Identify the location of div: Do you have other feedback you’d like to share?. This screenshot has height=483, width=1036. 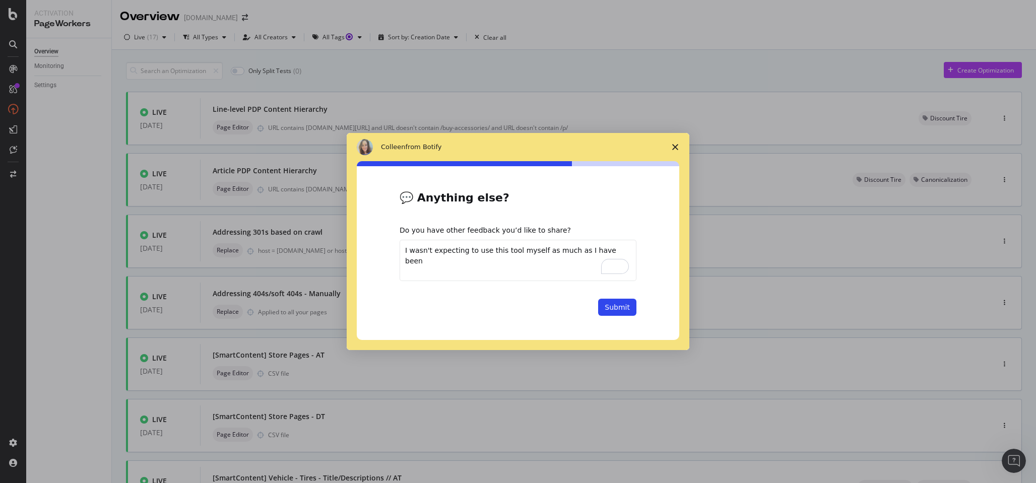
(511, 230).